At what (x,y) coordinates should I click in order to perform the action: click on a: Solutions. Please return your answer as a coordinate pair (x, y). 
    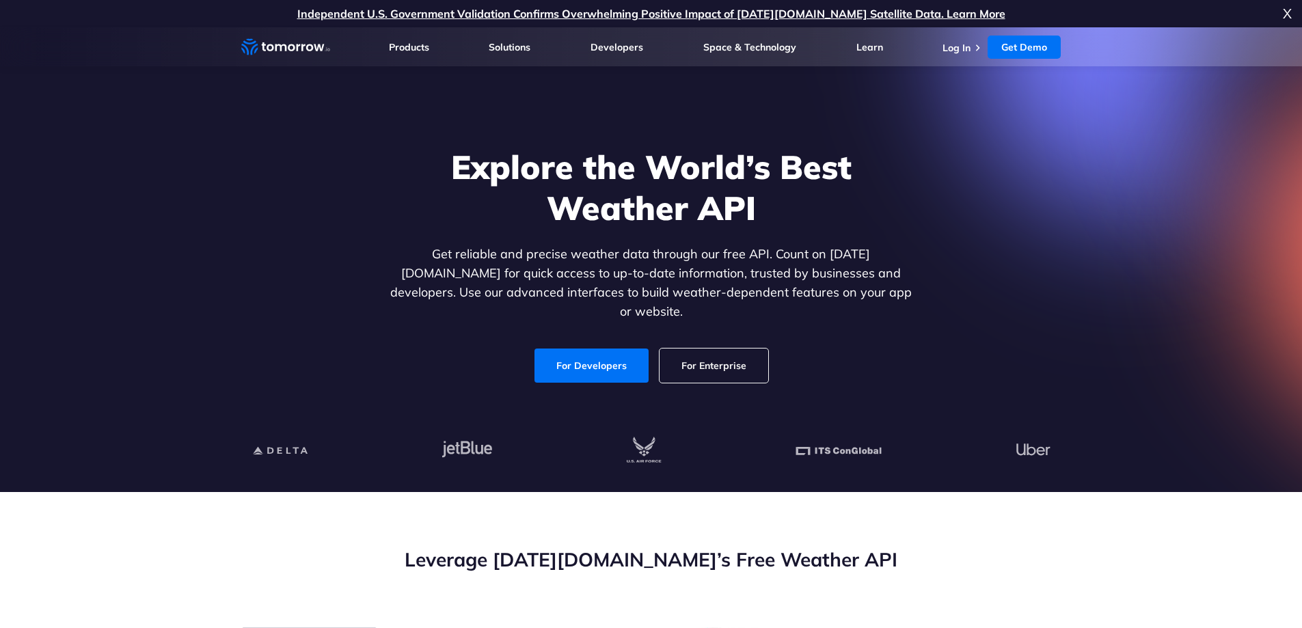
    Looking at the image, I should click on (509, 47).